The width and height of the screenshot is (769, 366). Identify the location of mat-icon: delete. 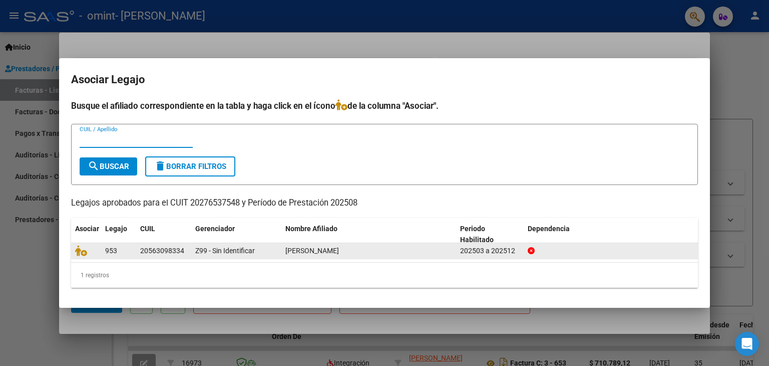
(160, 166).